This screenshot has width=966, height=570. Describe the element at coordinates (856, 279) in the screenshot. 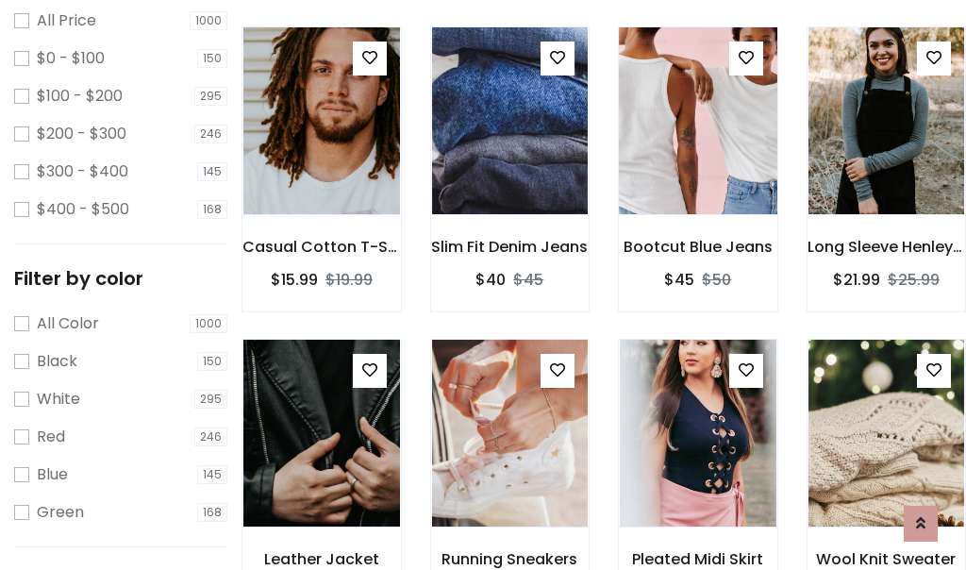

I see `h6: $21.99` at that location.